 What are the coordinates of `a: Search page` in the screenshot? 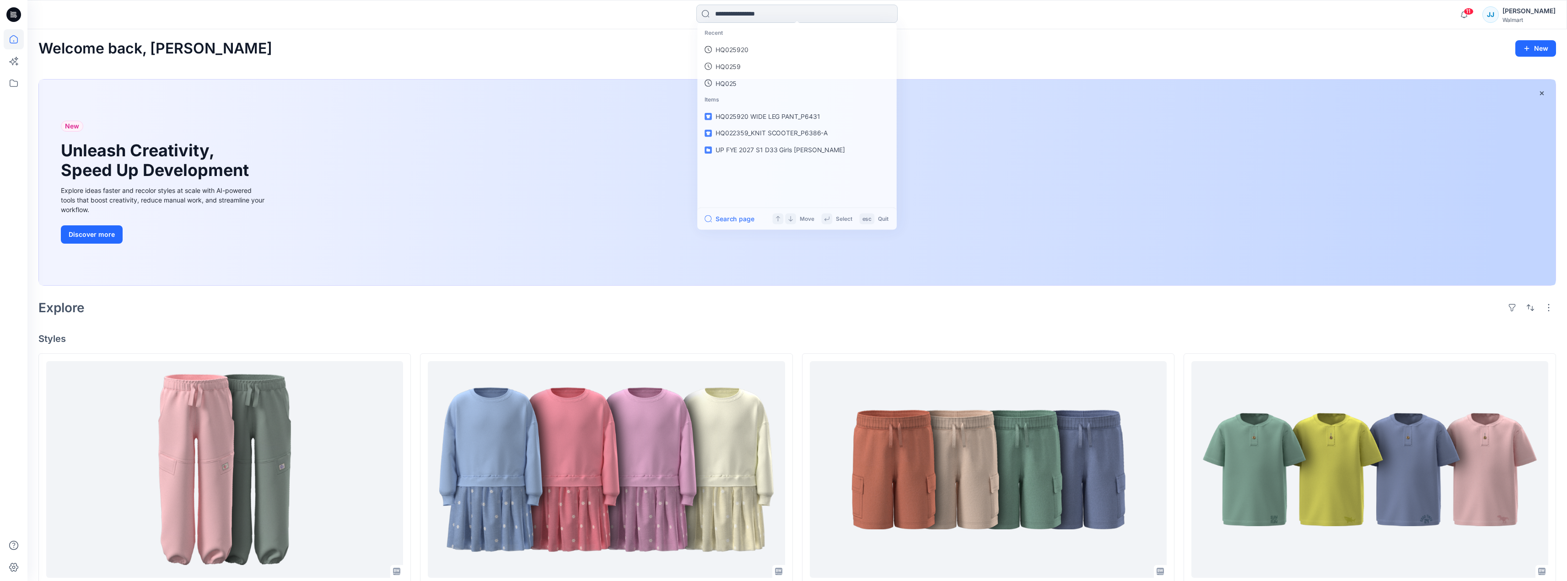 It's located at (729, 219).